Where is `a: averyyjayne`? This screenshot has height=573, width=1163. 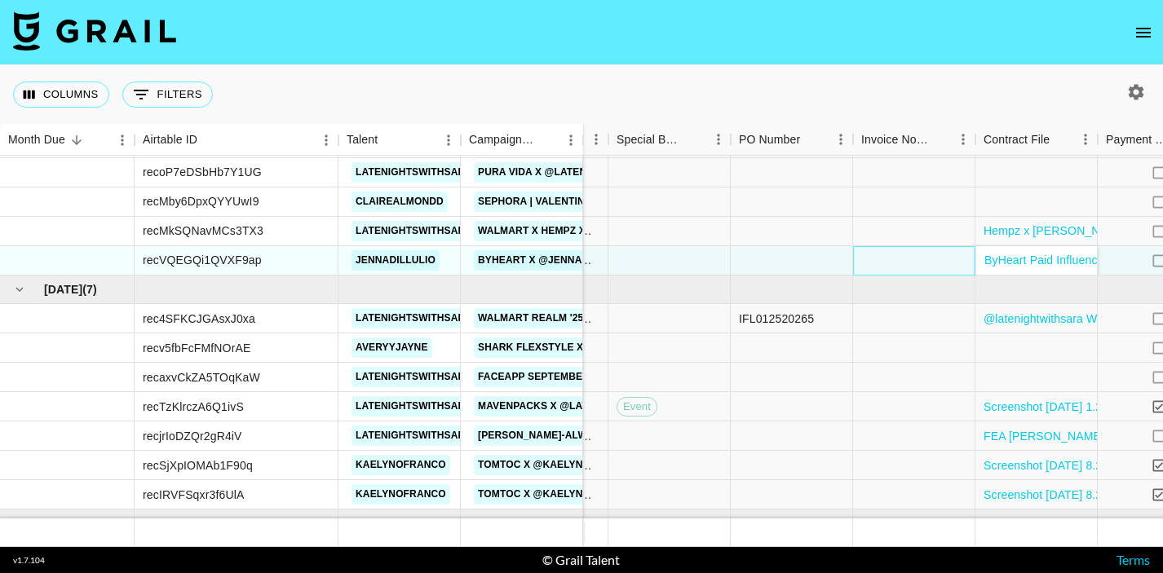 a: averyyjayne is located at coordinates (391, 347).